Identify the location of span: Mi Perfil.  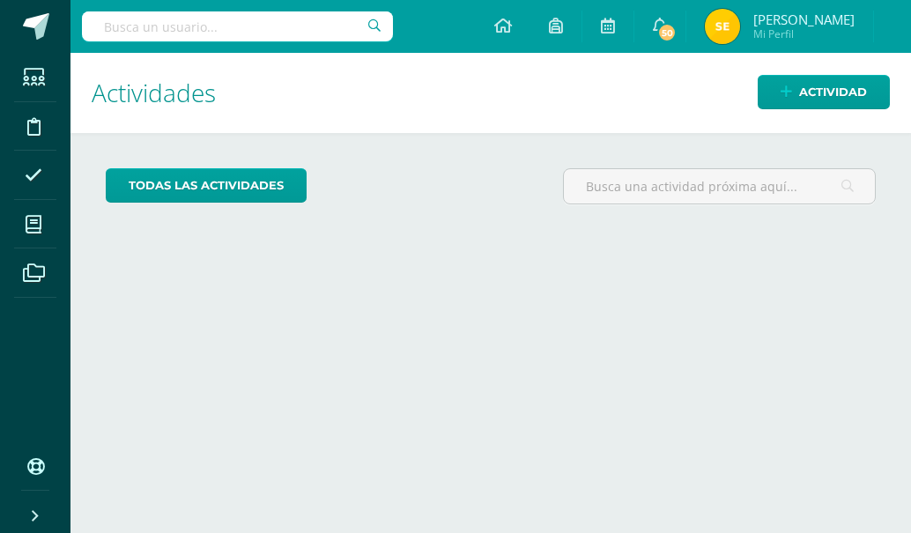
(804, 33).